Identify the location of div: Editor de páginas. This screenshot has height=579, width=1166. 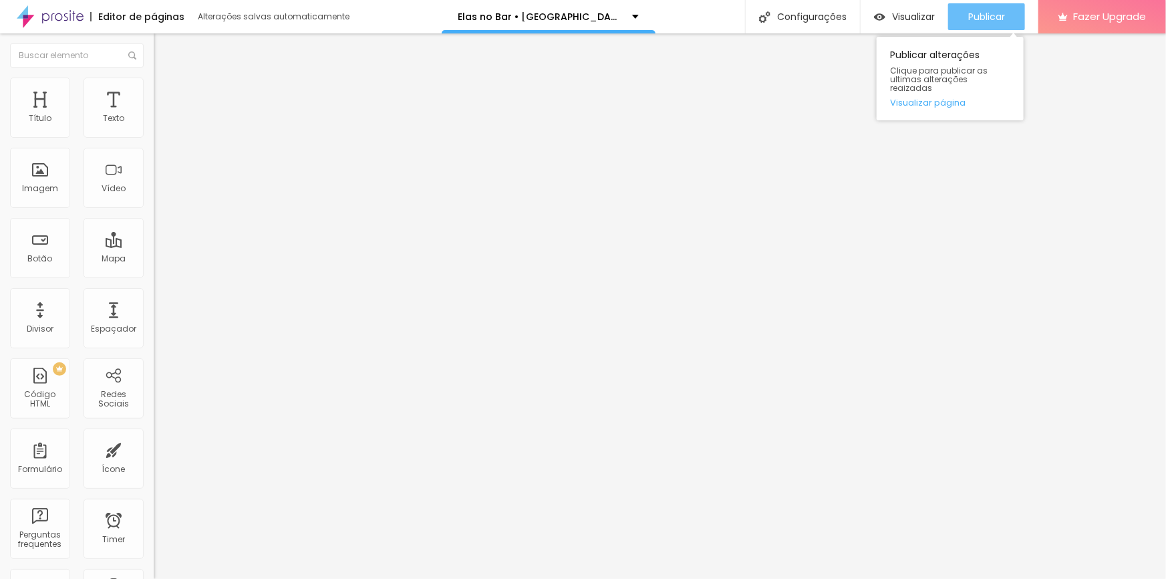
(137, 17).